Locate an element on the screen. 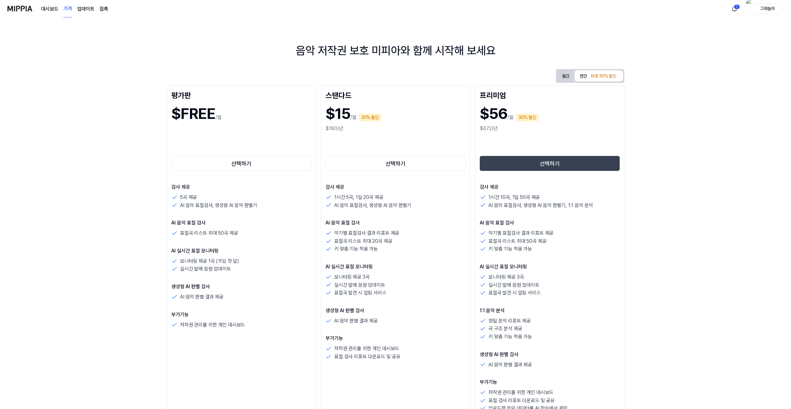 The width and height of the screenshot is (791, 409). p: 5곡 제공 is located at coordinates (188, 197).